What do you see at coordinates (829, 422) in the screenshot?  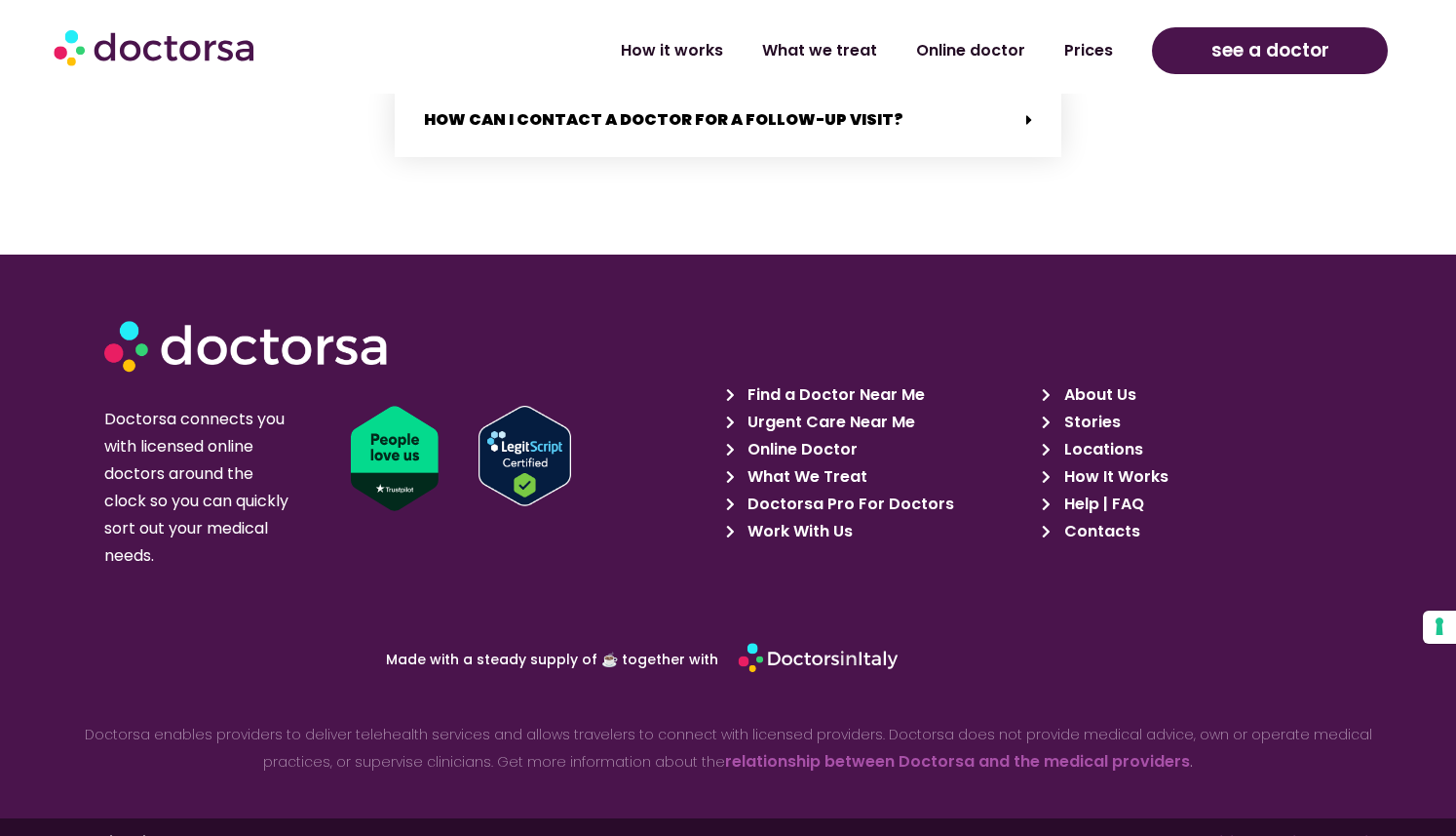 I see `span: Urgent Care Near Me` at bounding box center [829, 422].